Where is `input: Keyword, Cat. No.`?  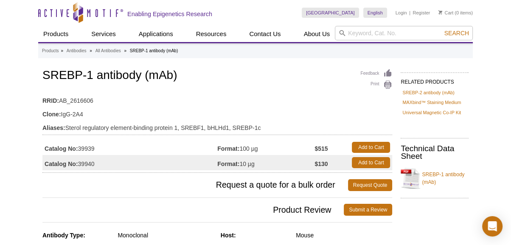 input: Keyword, Cat. No. is located at coordinates (404, 33).